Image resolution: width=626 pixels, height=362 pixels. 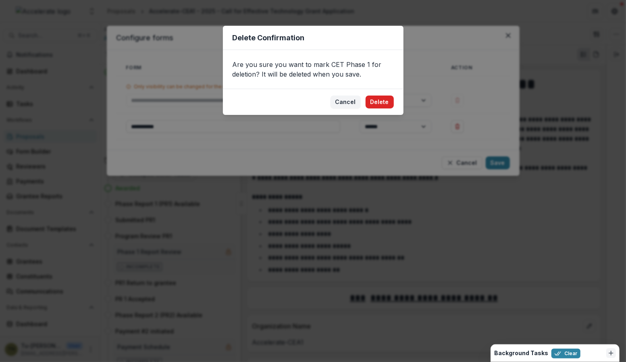 I want to click on button: Delete, so click(x=379, y=102).